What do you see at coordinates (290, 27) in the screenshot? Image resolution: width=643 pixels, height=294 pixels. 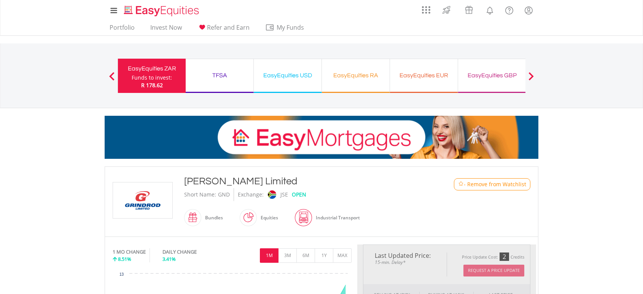 I see `span: My Funds` at bounding box center [290, 27].